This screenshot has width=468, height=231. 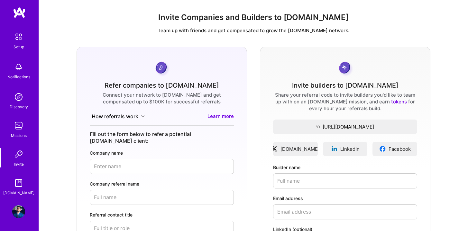 What do you see at coordinates (345, 198) in the screenshot?
I see `label: Email address` at bounding box center [345, 198].